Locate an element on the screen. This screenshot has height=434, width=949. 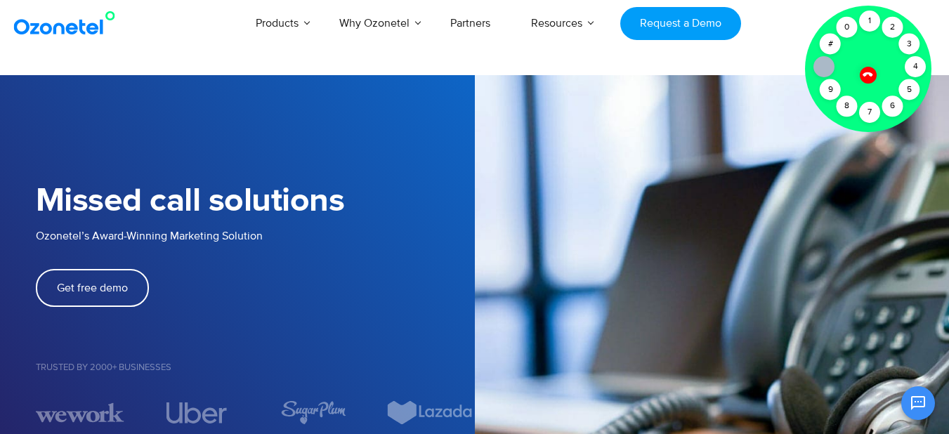
button: Open chat is located at coordinates (918, 403).